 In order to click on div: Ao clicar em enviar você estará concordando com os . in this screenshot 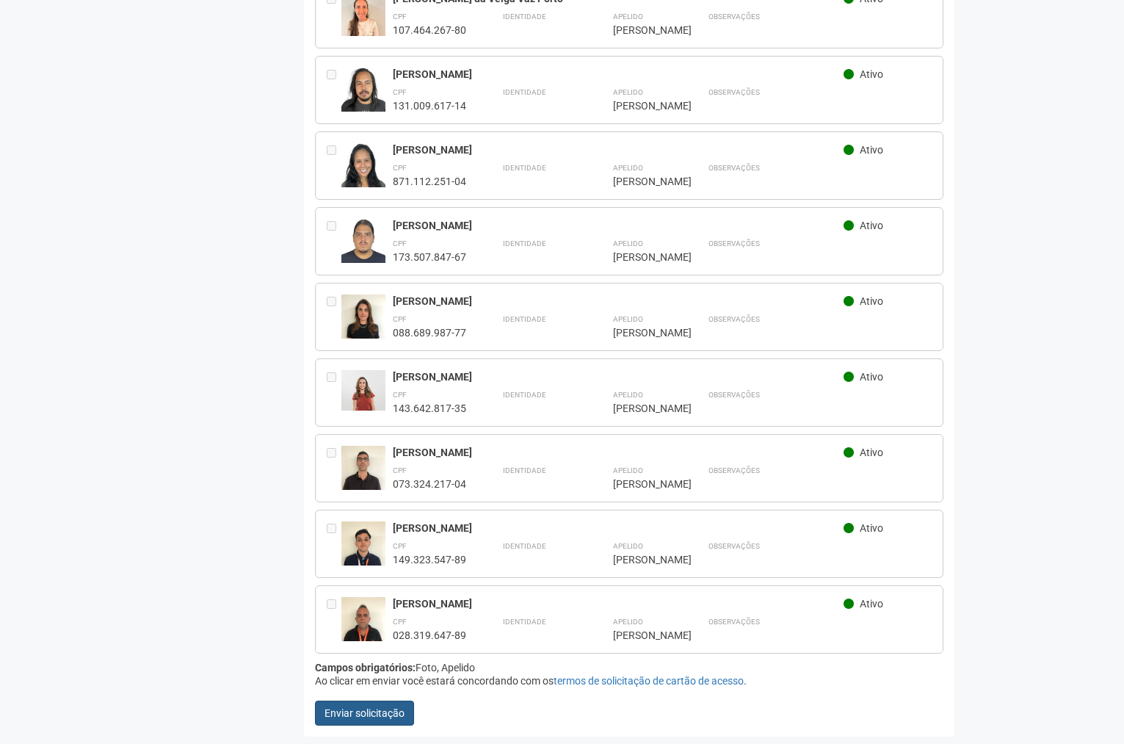, I will do `click(629, 681)`.